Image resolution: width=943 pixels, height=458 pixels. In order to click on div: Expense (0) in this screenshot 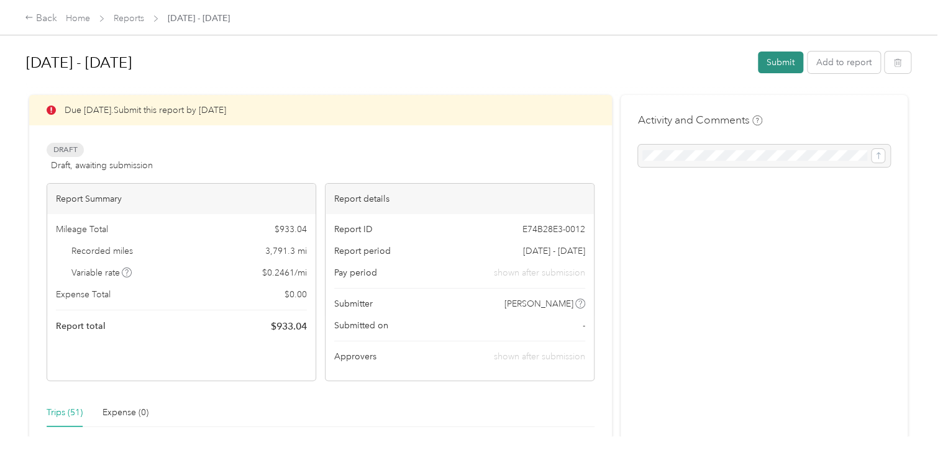, I will do `click(125, 413)`.